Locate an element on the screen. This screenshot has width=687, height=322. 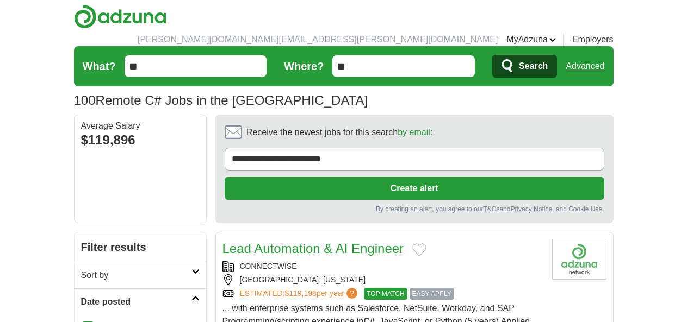
label: Where? is located at coordinates (303, 66).